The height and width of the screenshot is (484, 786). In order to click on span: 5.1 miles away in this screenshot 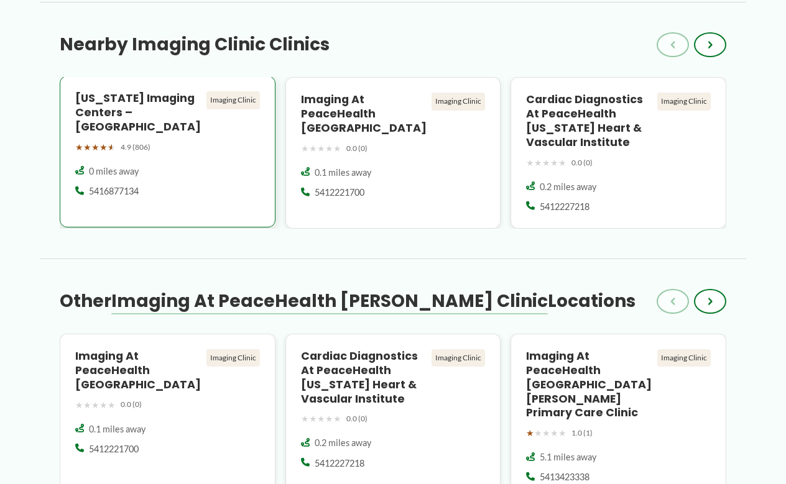, I will do `click(568, 458)`.